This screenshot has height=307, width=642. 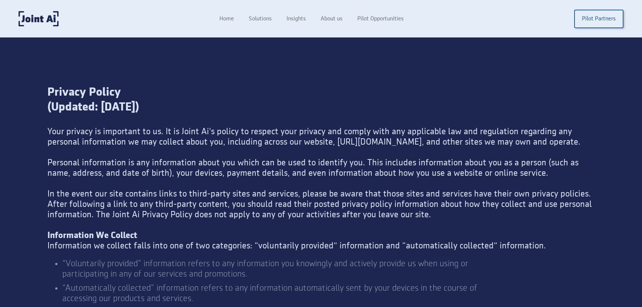 I want to click on div: Your privacy is important to us. It is Joint Ai's policy to respect your privacy and comply with ..., so click(x=321, y=189).